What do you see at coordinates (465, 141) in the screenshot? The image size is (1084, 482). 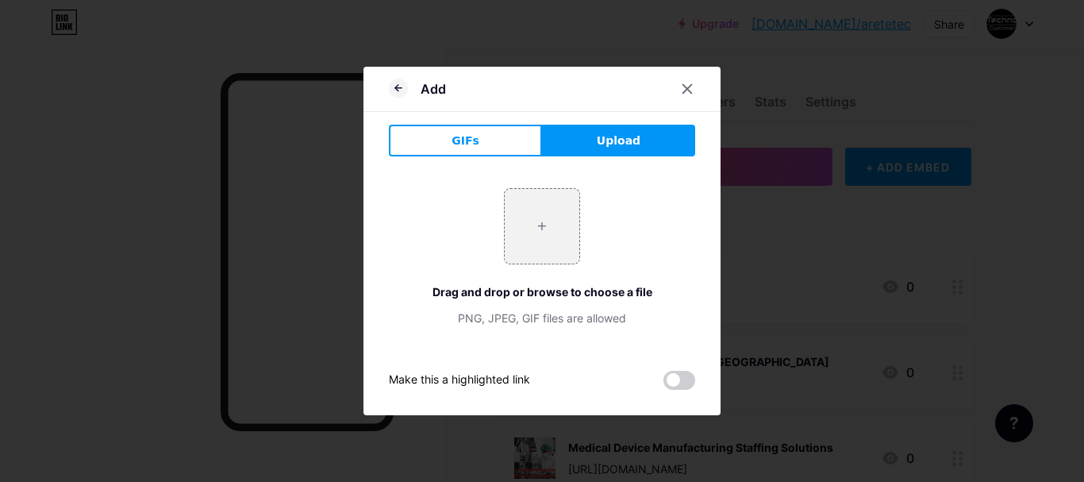 I see `span: GIFs` at bounding box center [465, 141].